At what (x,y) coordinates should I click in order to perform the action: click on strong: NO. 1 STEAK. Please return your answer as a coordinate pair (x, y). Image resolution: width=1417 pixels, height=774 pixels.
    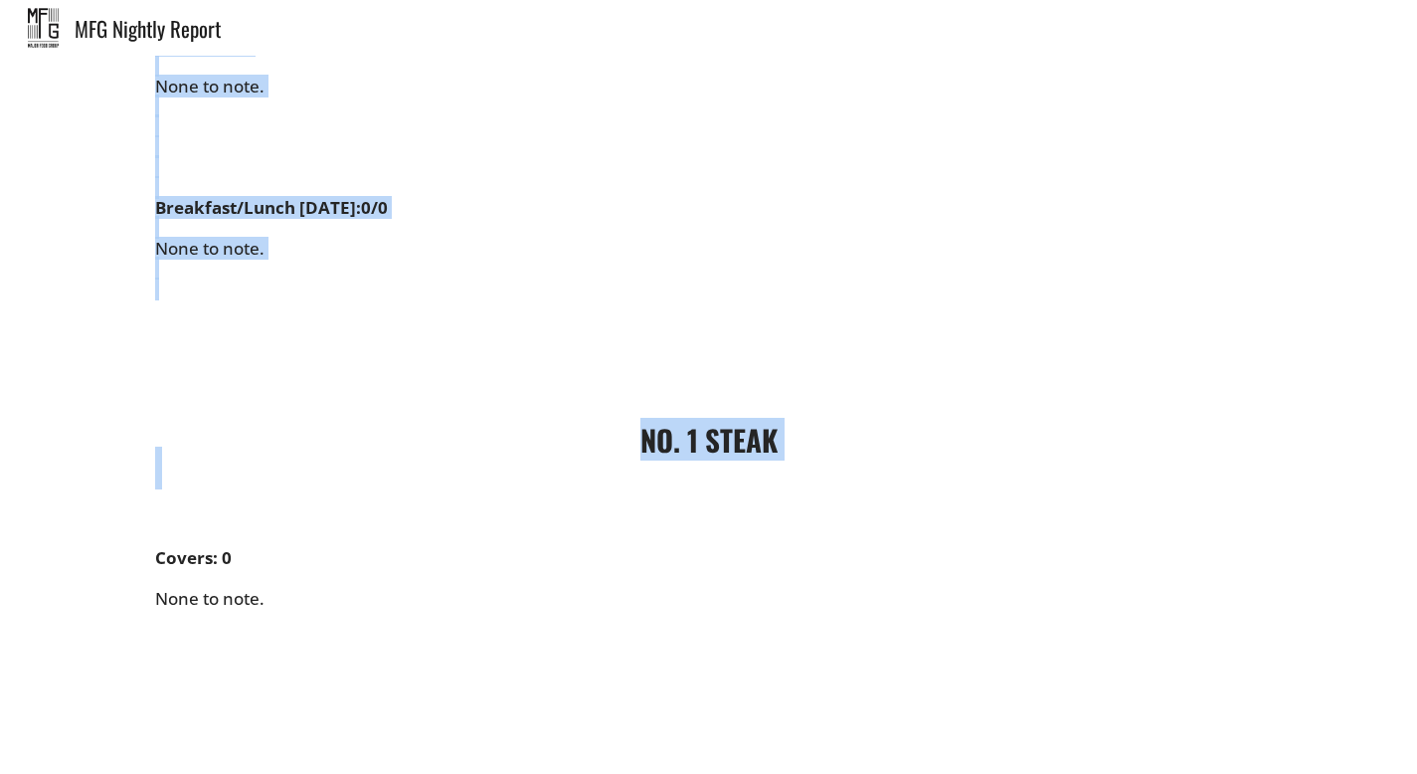
    Looking at the image, I should click on (709, 439).